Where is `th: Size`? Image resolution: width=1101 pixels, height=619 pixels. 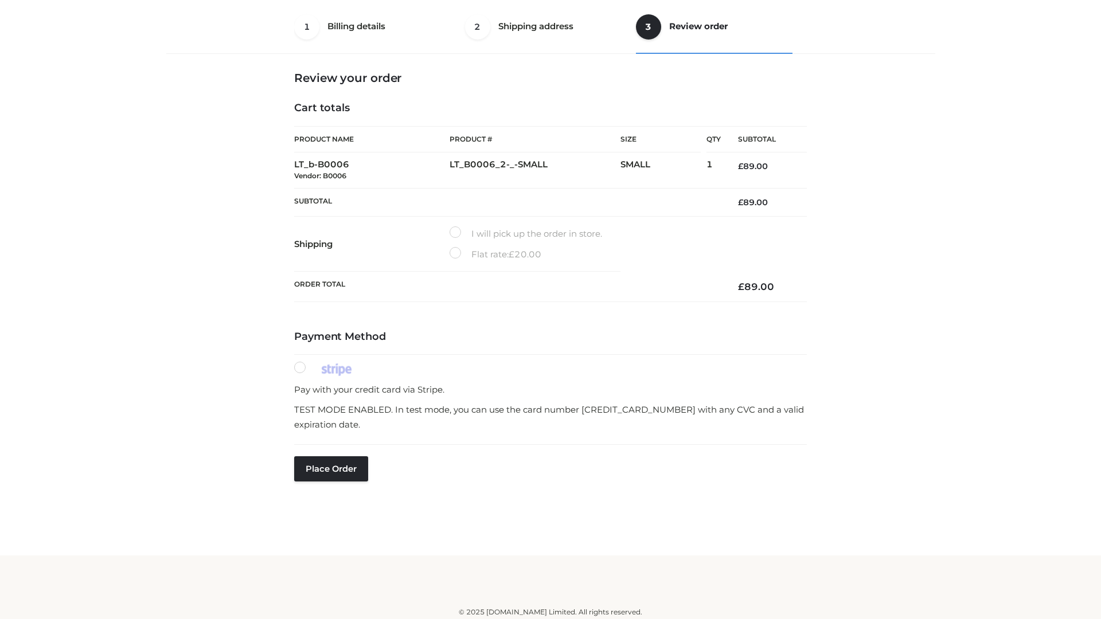
th: Size is located at coordinates (661, 139).